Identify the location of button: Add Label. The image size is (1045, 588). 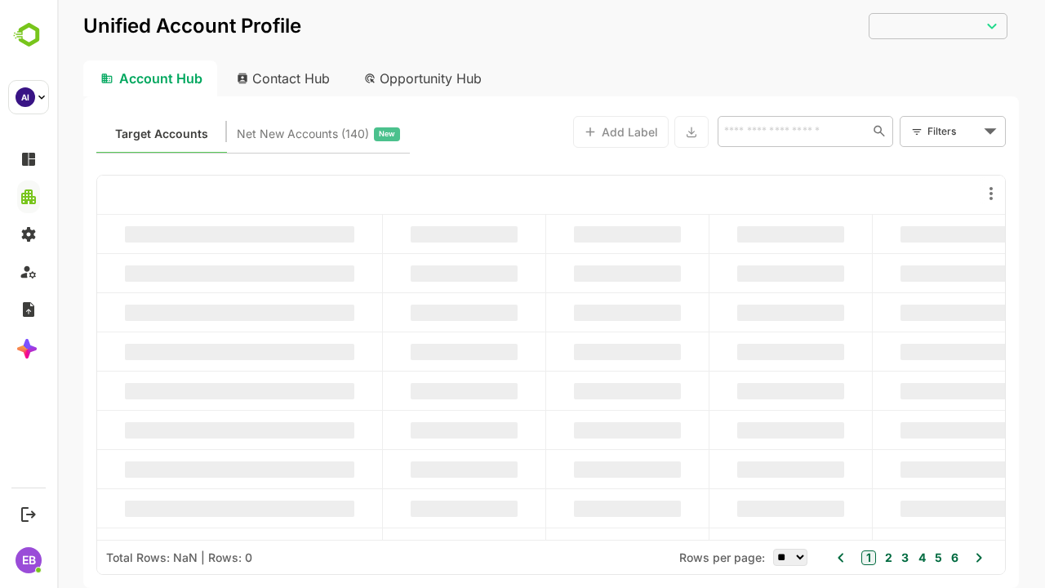
(564, 131).